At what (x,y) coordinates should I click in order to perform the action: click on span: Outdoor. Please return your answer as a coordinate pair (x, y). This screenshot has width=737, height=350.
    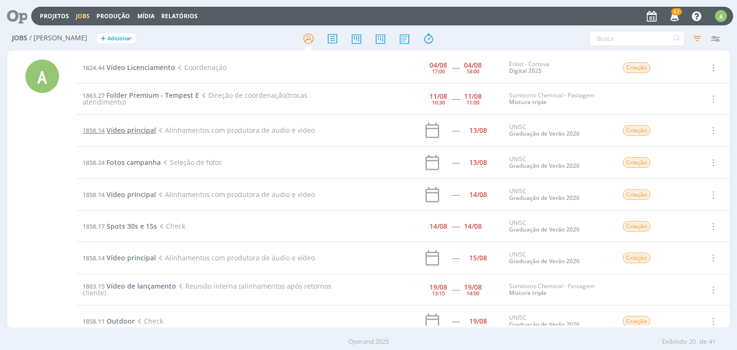
    Looking at the image, I should click on (121, 321).